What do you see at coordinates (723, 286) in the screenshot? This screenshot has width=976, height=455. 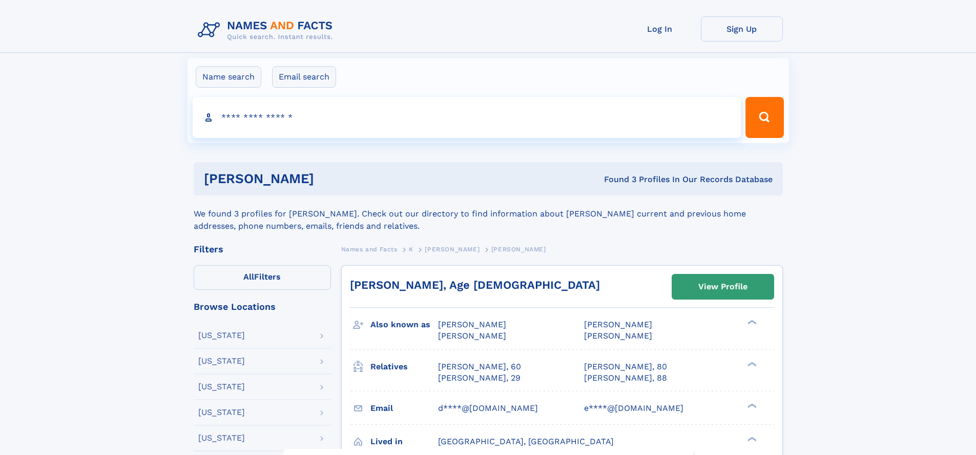 I see `a: View Profile` at bounding box center [723, 286].